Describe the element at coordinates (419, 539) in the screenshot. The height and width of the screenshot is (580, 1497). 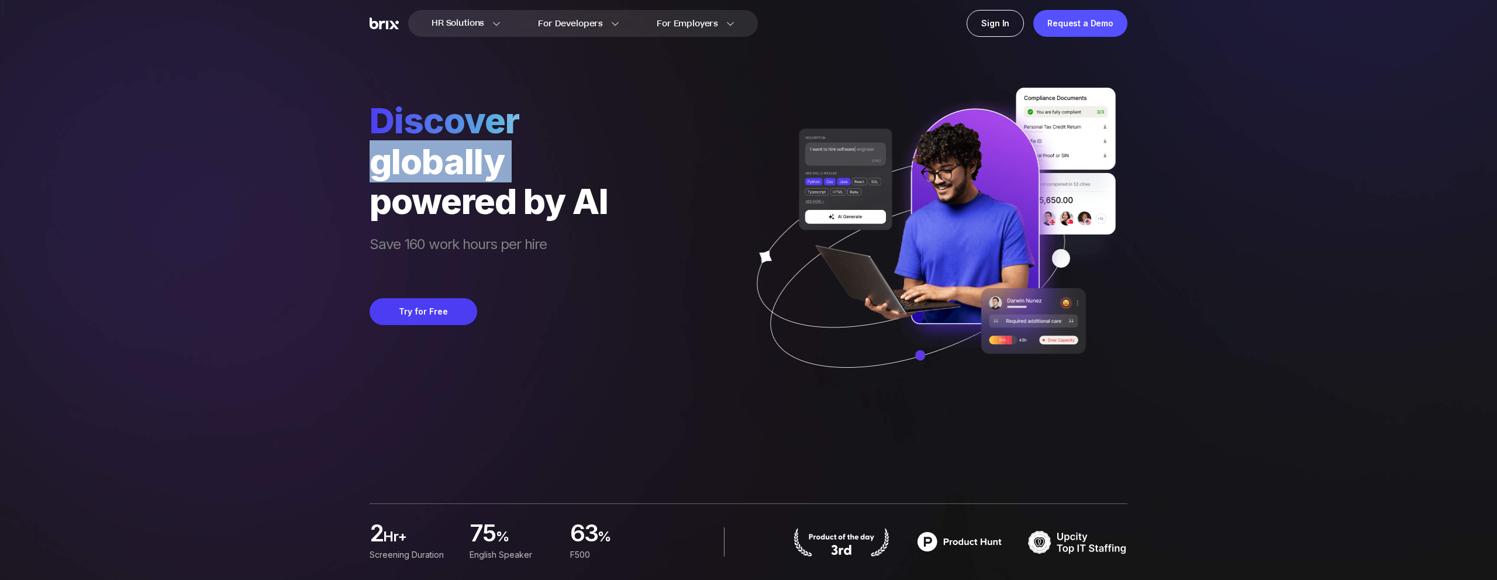
I see `span: hr+` at that location.